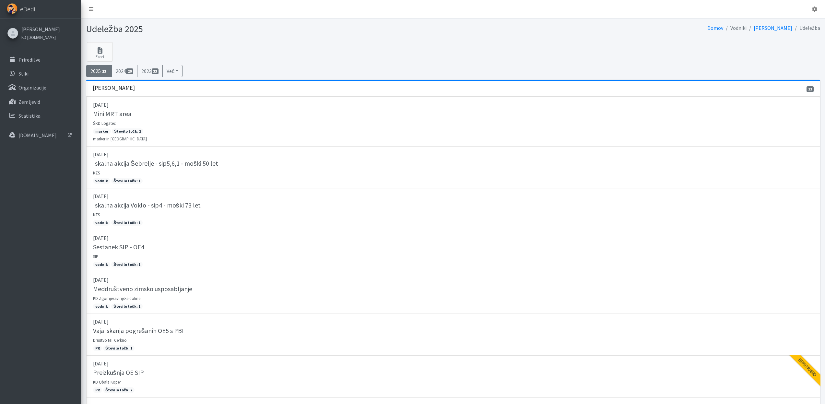 This screenshot has height=404, width=825. I want to click on p: Prireditve, so click(29, 60).